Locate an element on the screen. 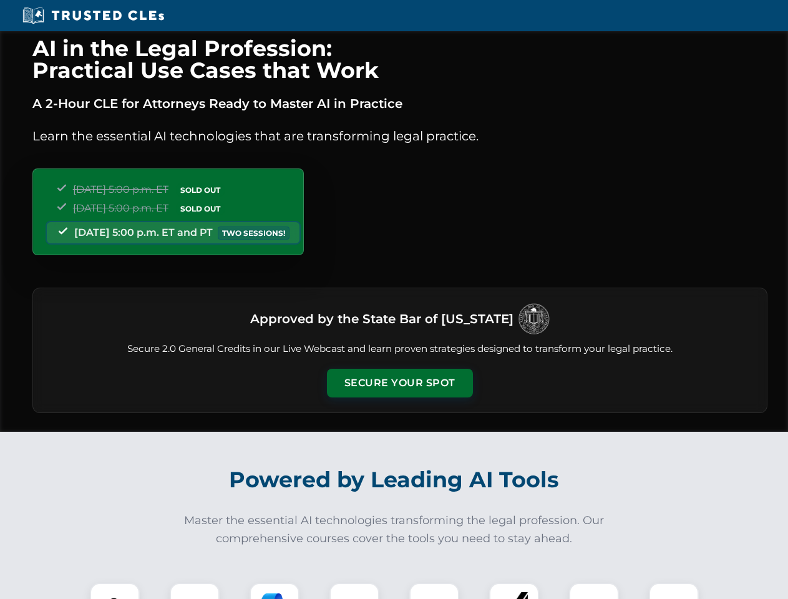  p: Learn the essential AI technologies that are transforming legal practice. is located at coordinates (400, 136).